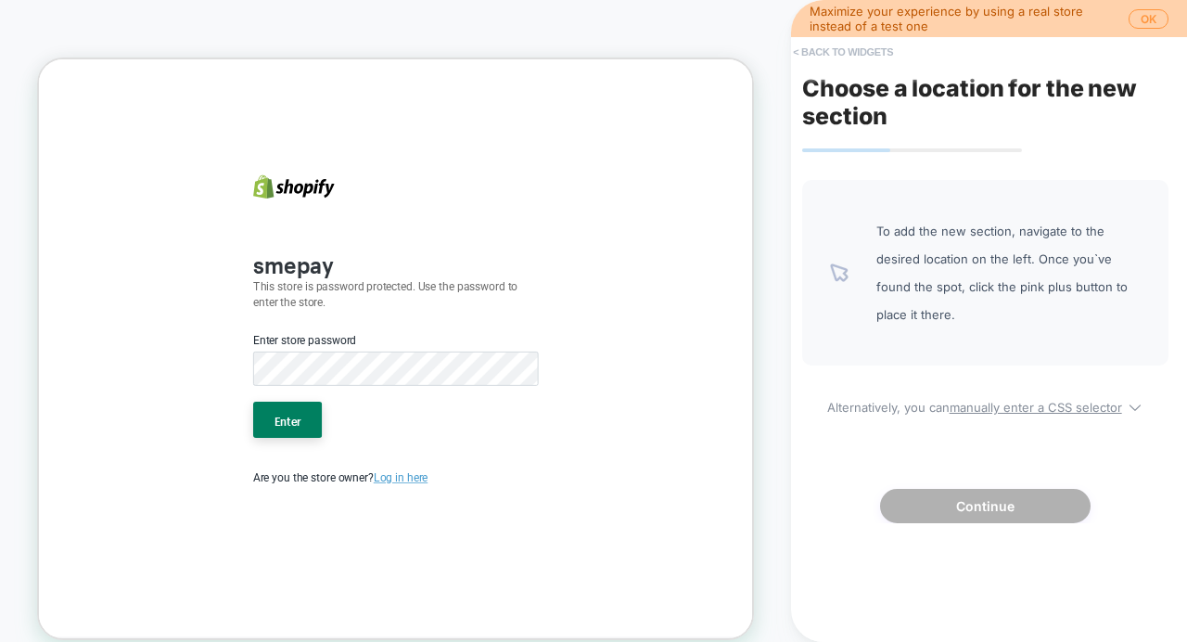  What do you see at coordinates (839, 273) in the screenshot?
I see `img: pointer` at bounding box center [839, 273].